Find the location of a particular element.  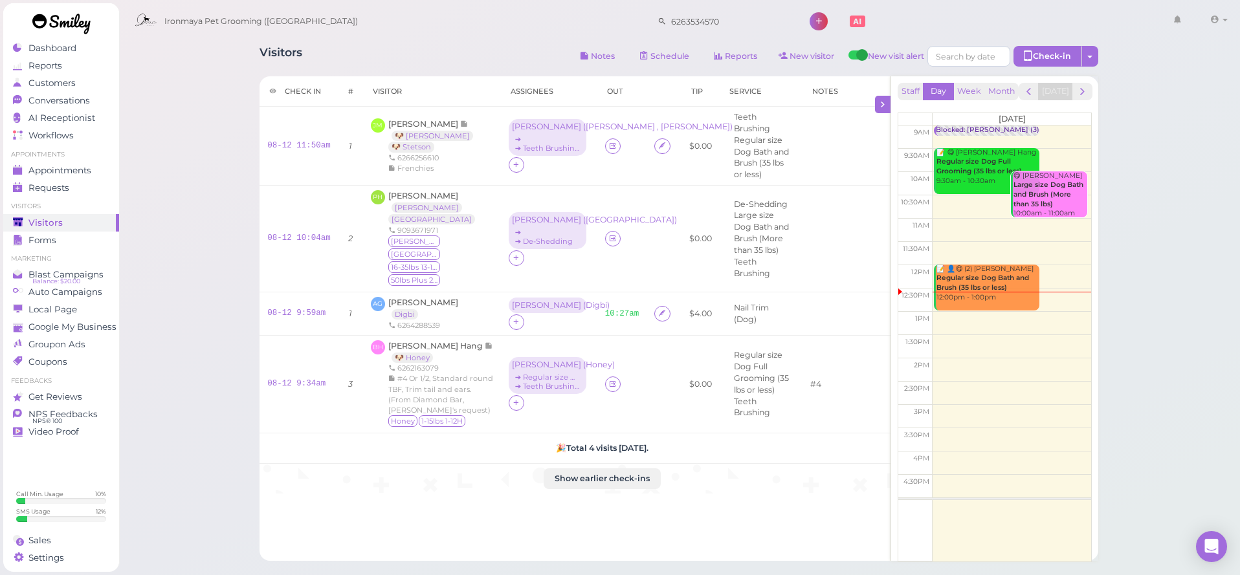

a: Conversations is located at coordinates (61, 100).